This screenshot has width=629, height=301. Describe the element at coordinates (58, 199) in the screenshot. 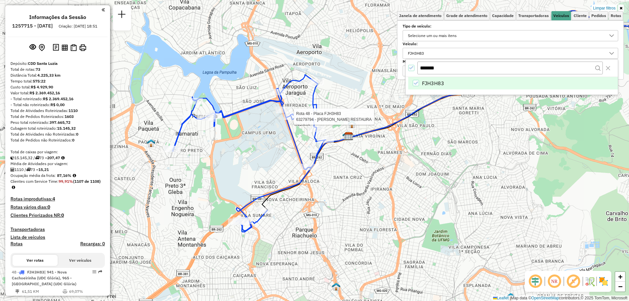

I see `h4: Rotas improdutivas:` at that location.